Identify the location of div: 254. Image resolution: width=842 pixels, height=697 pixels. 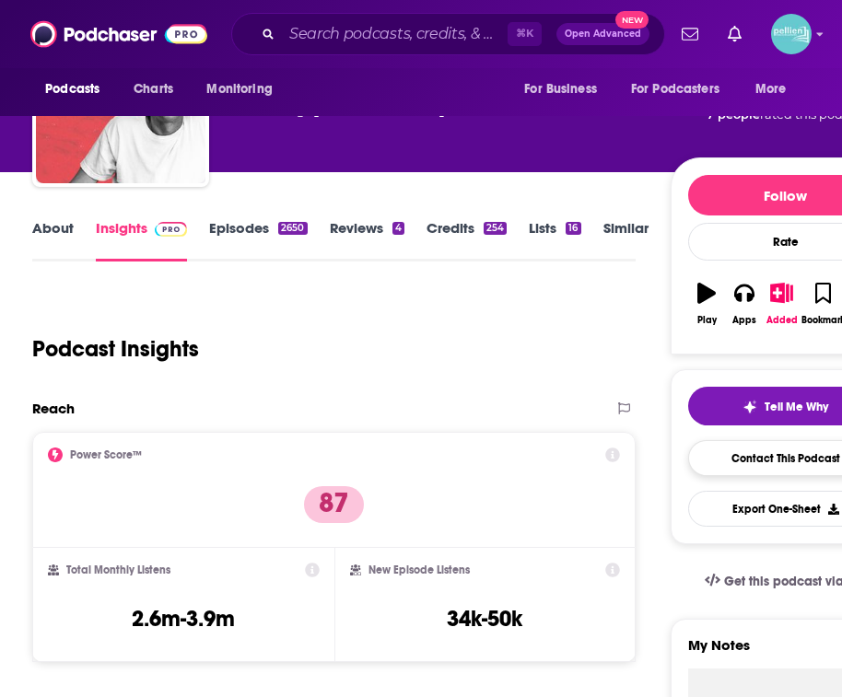
(495, 228).